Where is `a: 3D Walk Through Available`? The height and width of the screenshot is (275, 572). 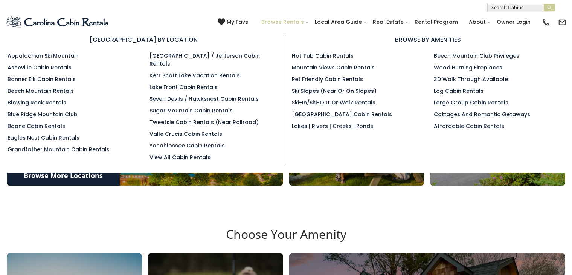 a: 3D Walk Through Available is located at coordinates (471, 79).